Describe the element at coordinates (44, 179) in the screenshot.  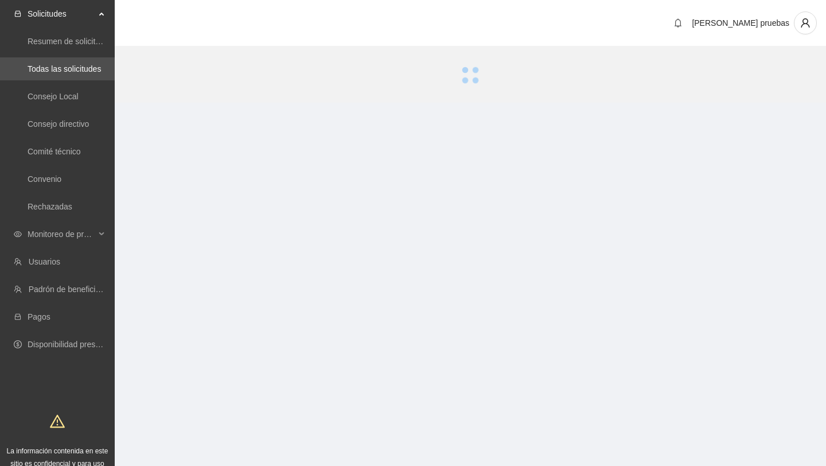
I see `a: Convenio` at that location.